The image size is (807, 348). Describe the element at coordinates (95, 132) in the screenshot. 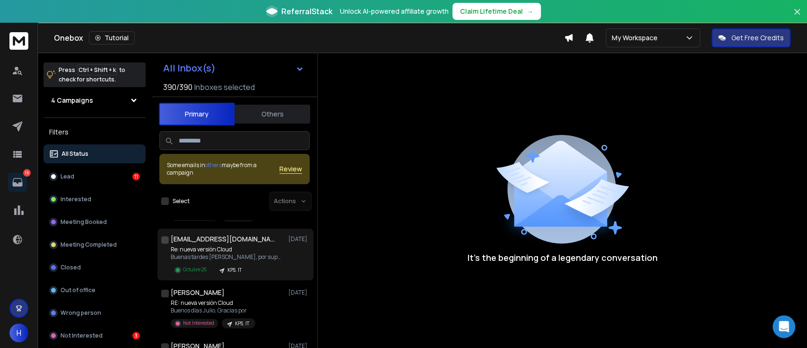

I see `h3: Filters` at that location.